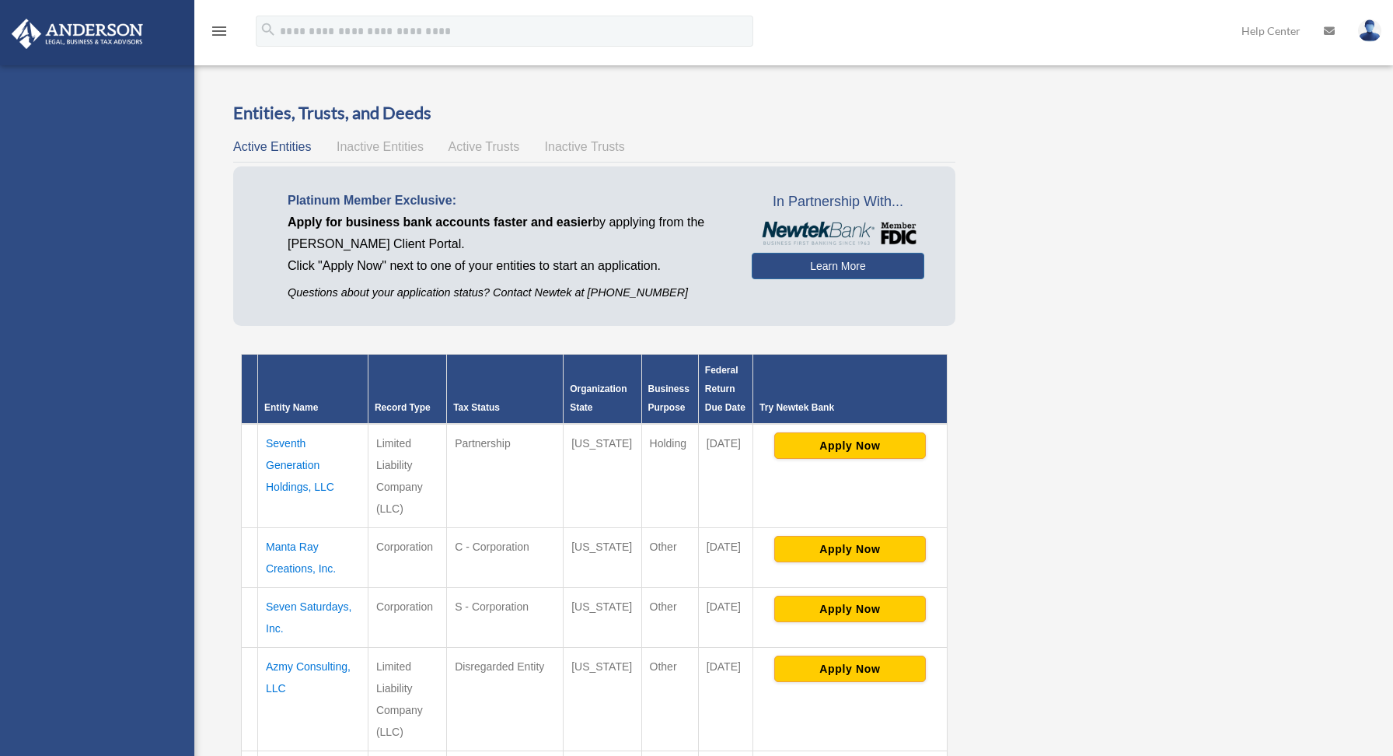 The width and height of the screenshot is (1393, 756). What do you see at coordinates (837, 202) in the screenshot?
I see `span: In Partnership With...` at bounding box center [837, 202].